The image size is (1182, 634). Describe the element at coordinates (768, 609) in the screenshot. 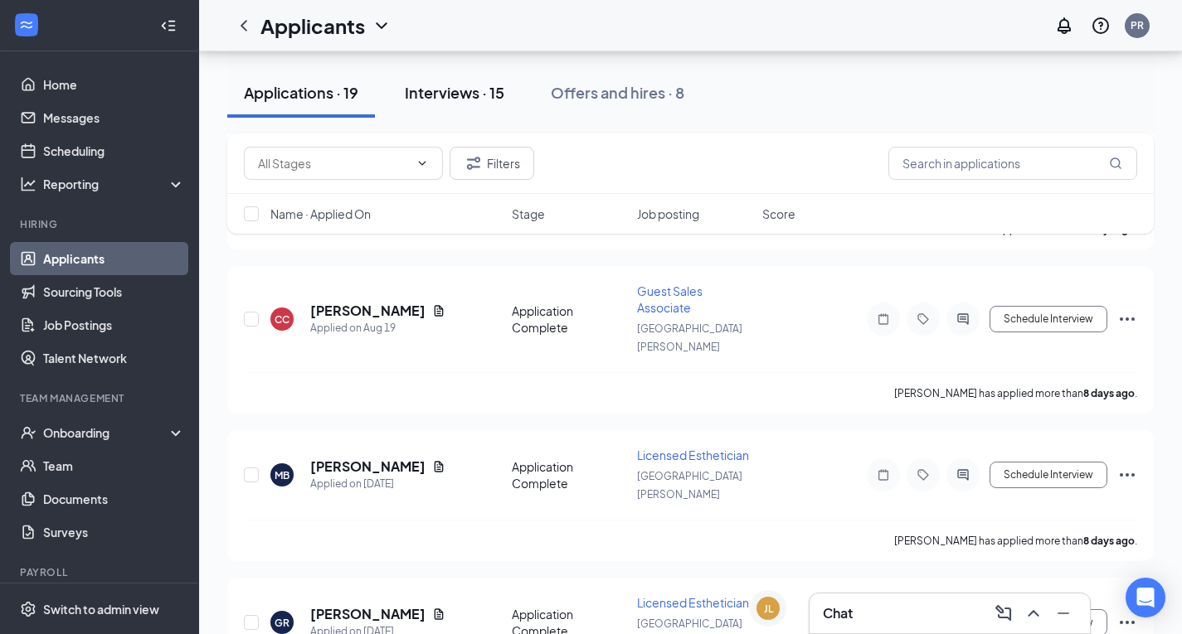

I see `div: JL` at that location.